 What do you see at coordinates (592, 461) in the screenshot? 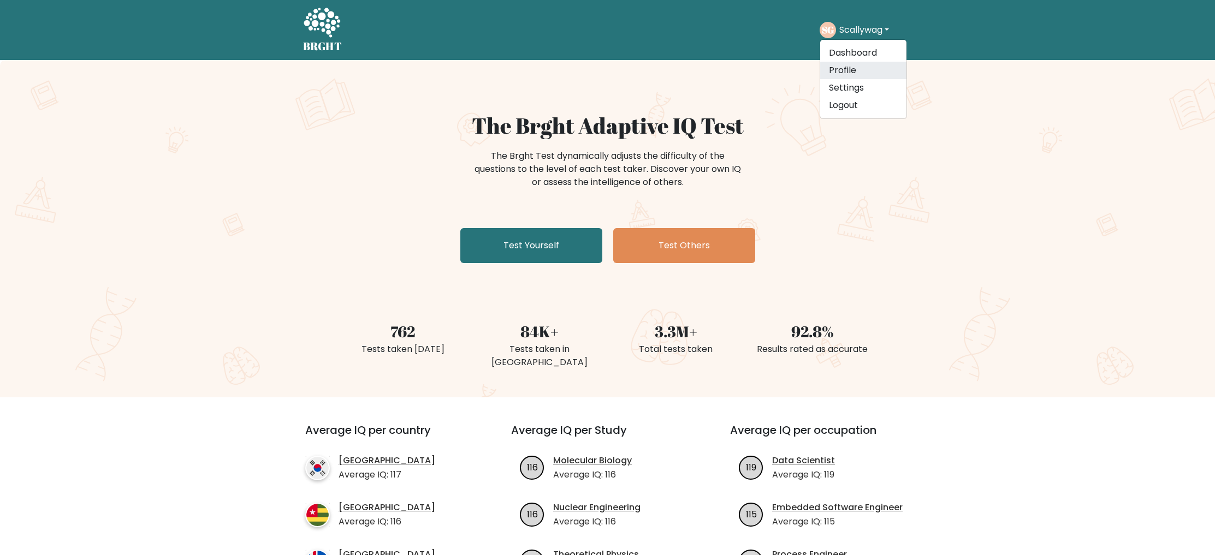
I see `a: Molecular Biology` at bounding box center [592, 461].